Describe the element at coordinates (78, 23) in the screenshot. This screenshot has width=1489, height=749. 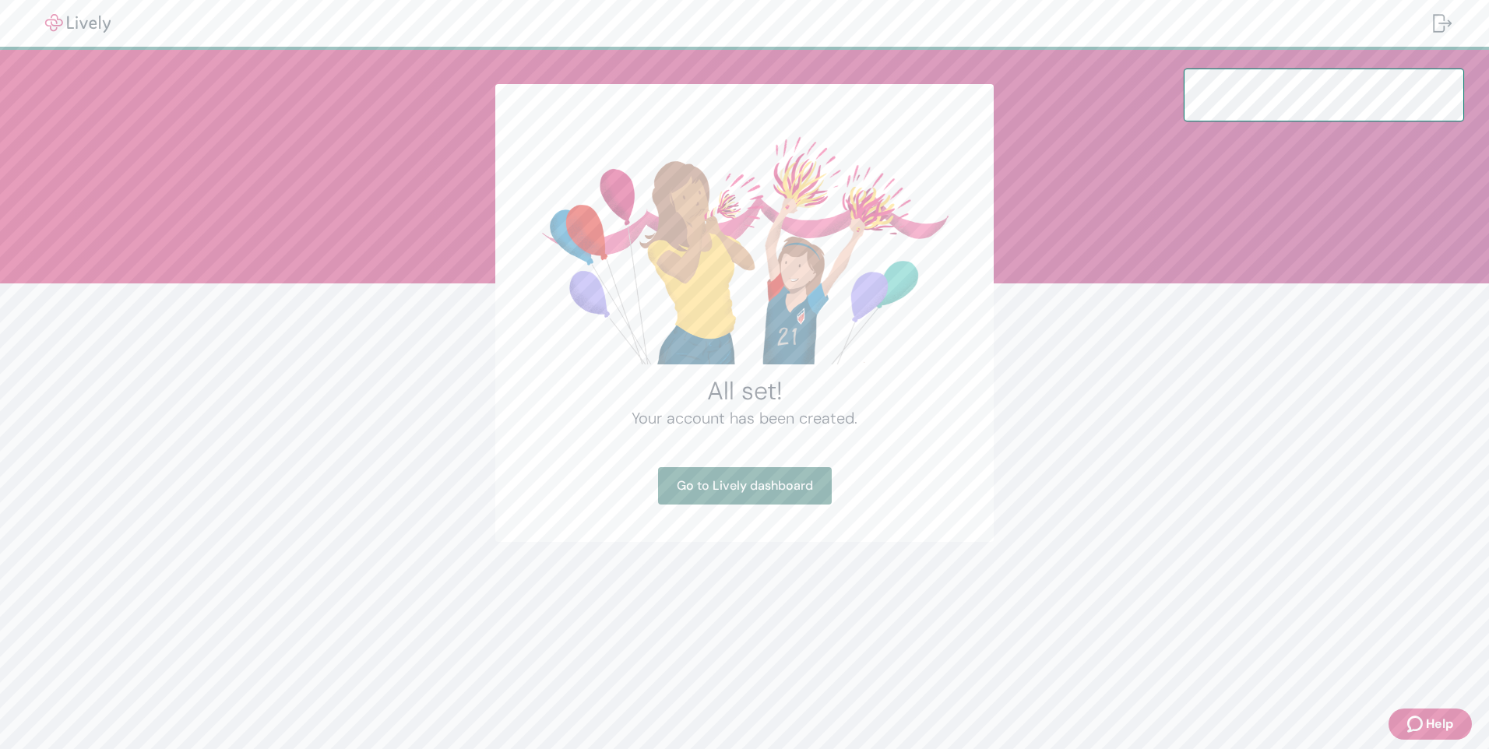
I see `img: Lively` at that location.